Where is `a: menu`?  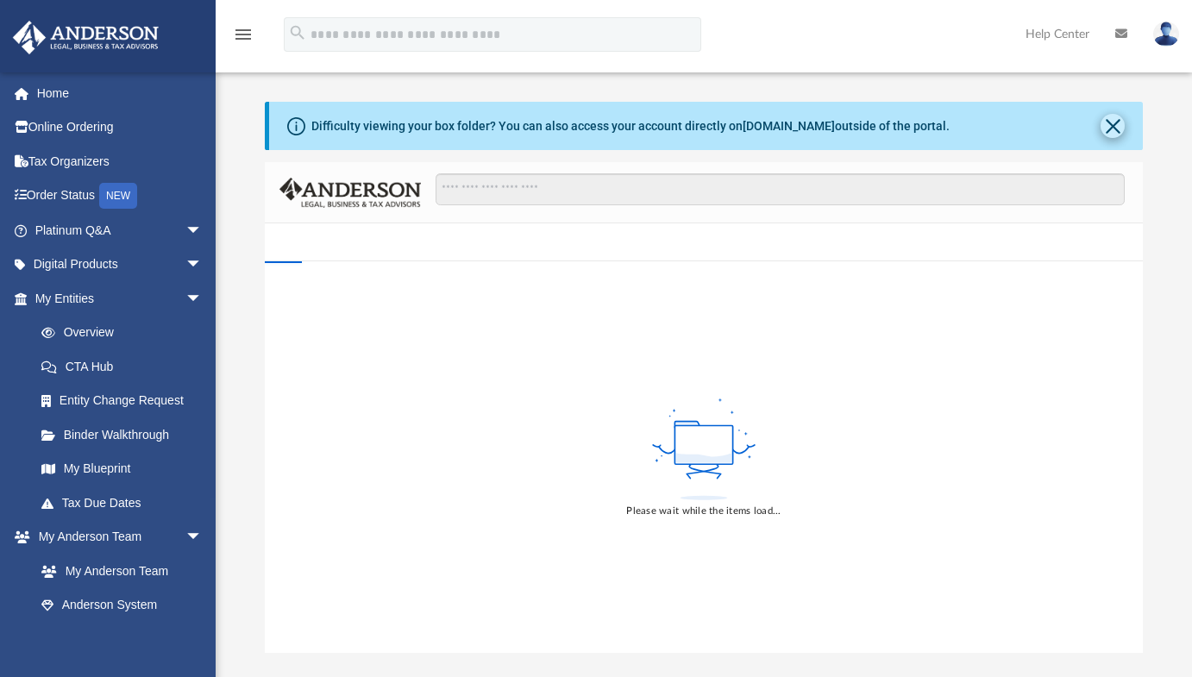
a: menu is located at coordinates (243, 39).